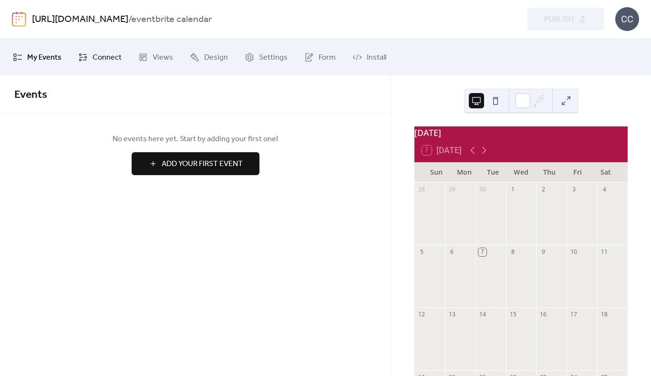 This screenshot has height=376, width=651. I want to click on div: 14, so click(482, 314).